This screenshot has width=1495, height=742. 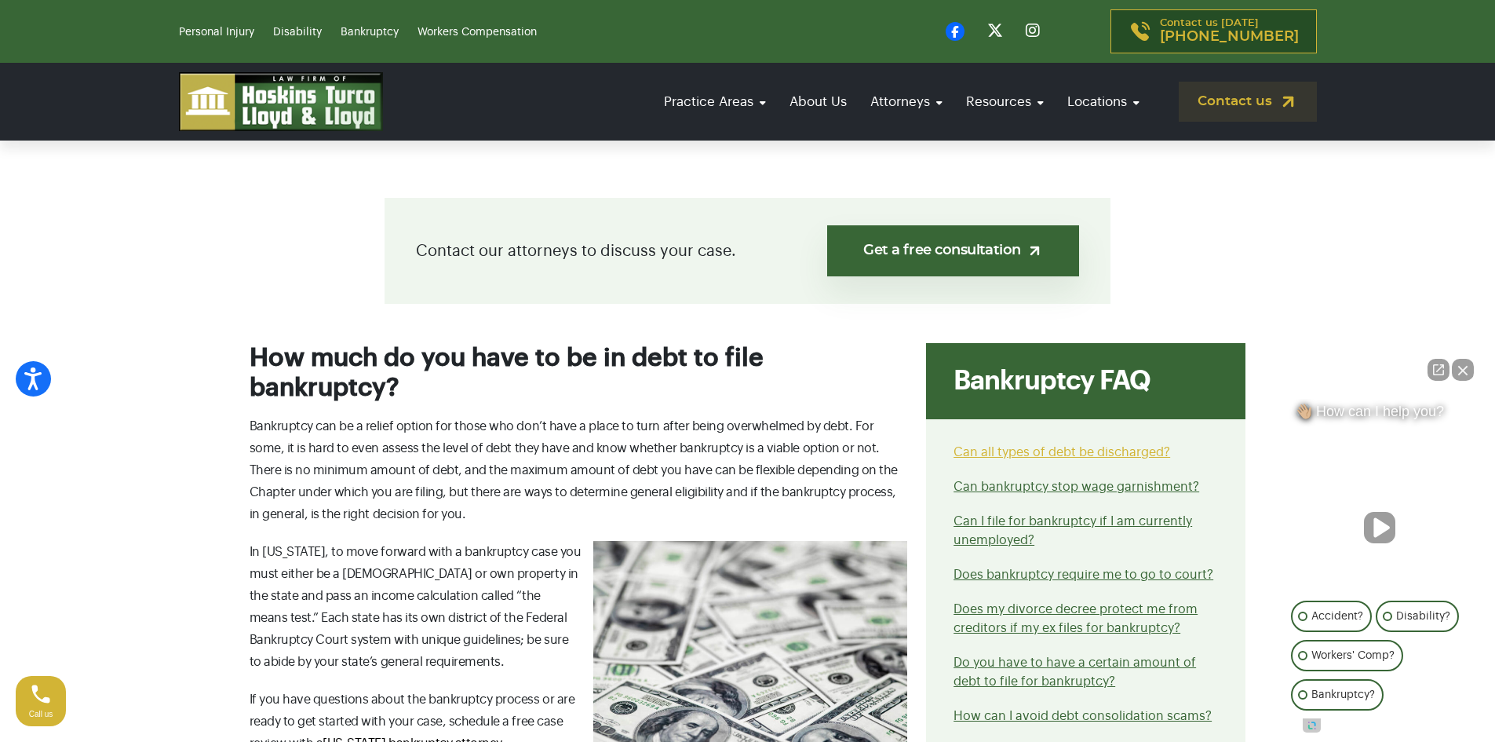 I want to click on a: Disability, so click(x=298, y=32).